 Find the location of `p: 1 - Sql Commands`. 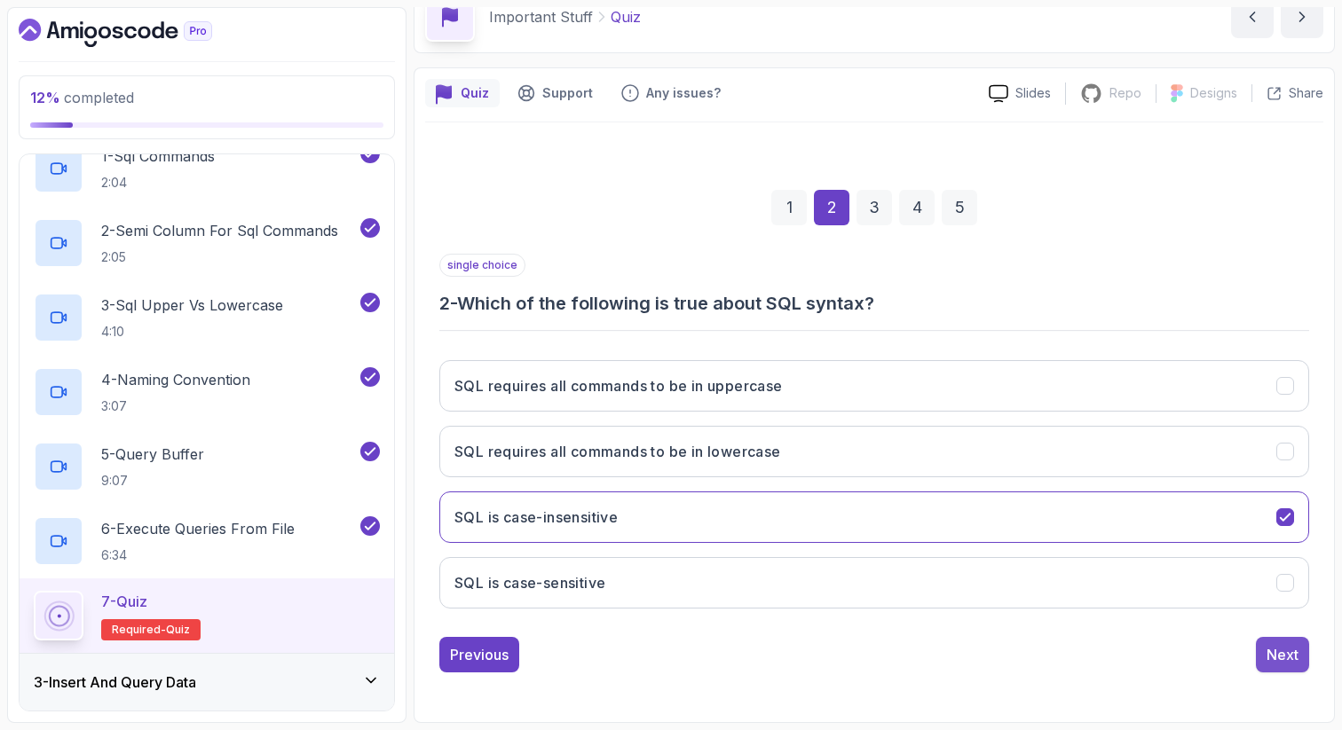

p: 1 - Sql Commands is located at coordinates (158, 156).